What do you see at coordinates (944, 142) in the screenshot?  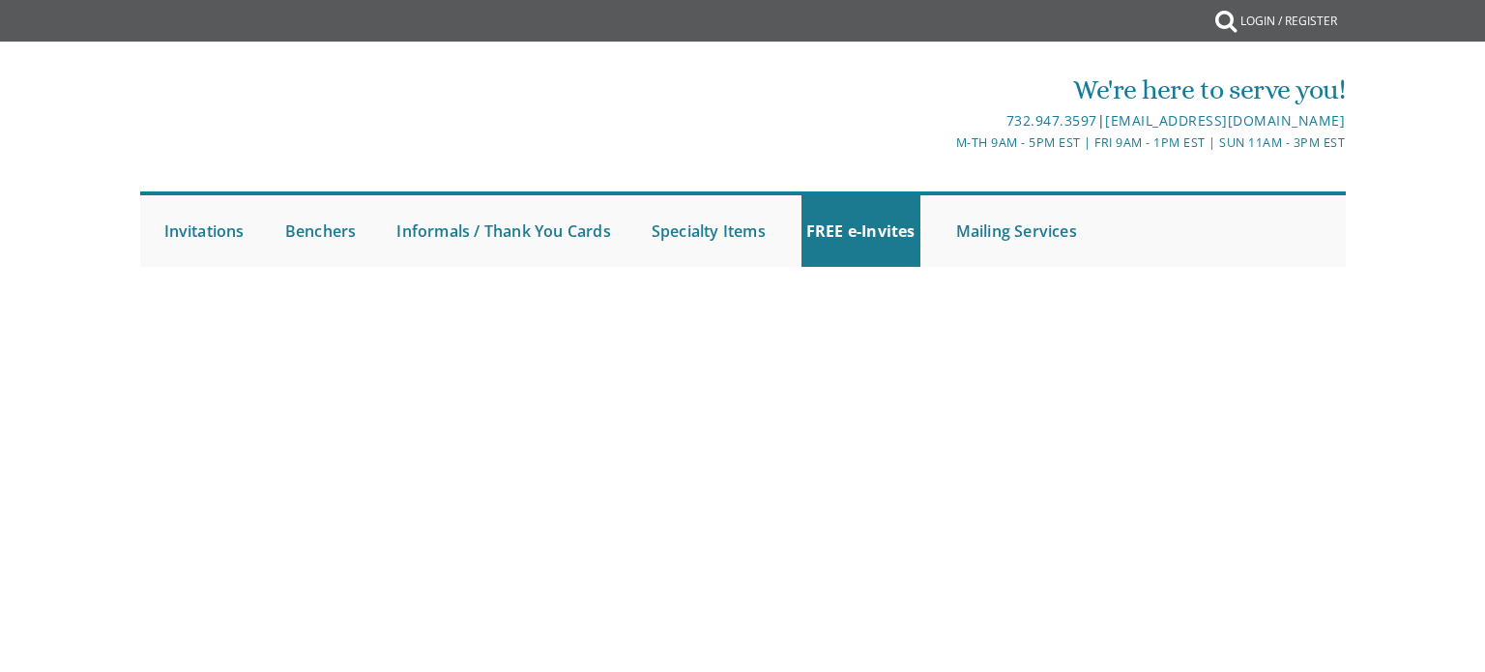 I see `div: M-Th 9am - 5pm EST | Fri 9am - 1pm EST | Sun 11am - 3pm EST` at bounding box center [944, 142].